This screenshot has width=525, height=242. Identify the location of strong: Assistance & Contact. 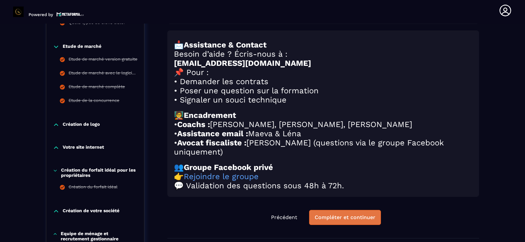
(225, 45).